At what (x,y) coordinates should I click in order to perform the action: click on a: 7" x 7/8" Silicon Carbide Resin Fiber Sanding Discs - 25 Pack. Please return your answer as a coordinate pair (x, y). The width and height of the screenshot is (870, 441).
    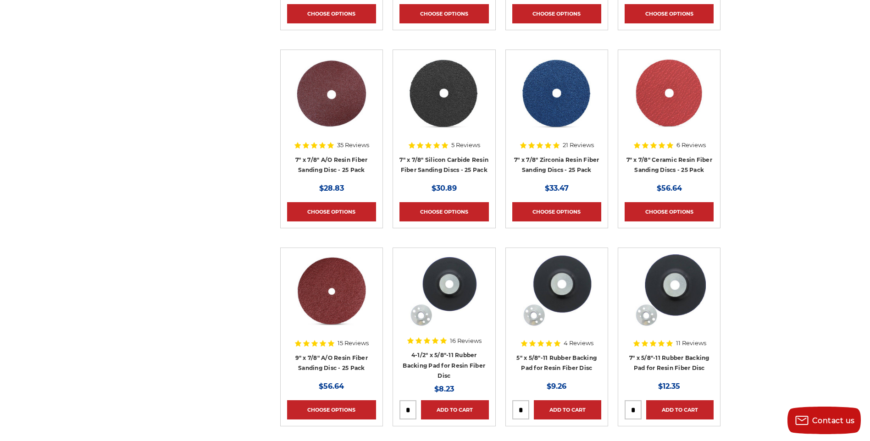
    Looking at the image, I should click on (444, 165).